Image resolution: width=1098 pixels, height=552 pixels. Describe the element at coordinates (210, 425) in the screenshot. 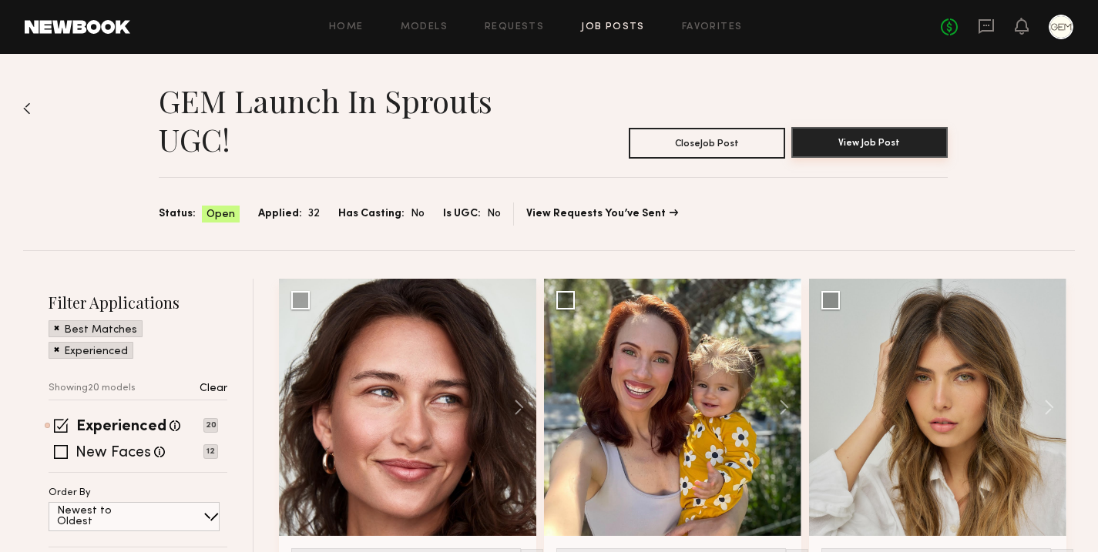

I see `p: 20` at that location.